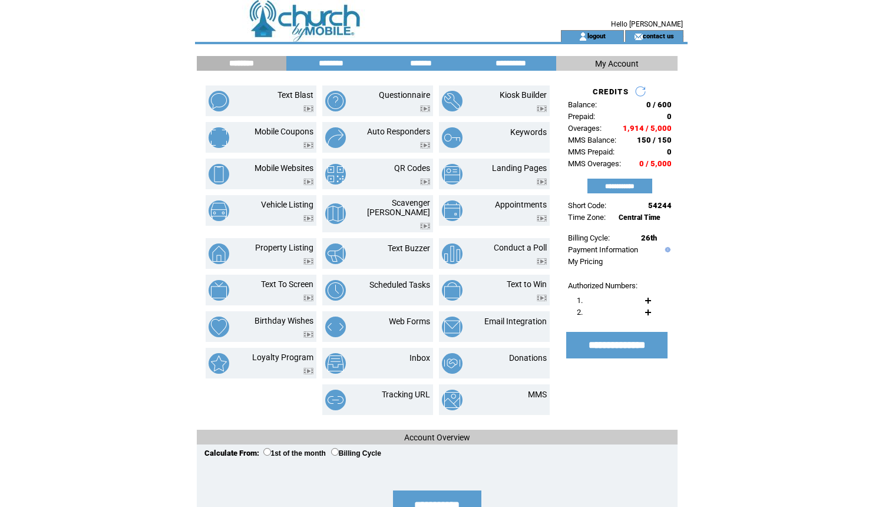 The image size is (882, 507). What do you see at coordinates (523, 95) in the screenshot?
I see `a: Kiosk Builder` at bounding box center [523, 95].